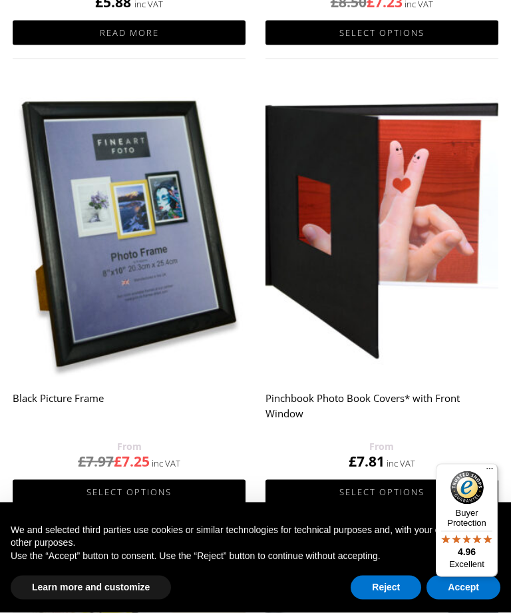  What do you see at coordinates (129, 278) in the screenshot?
I see `a: Black Picture Frame £7.97£7.25` at bounding box center [129, 278].